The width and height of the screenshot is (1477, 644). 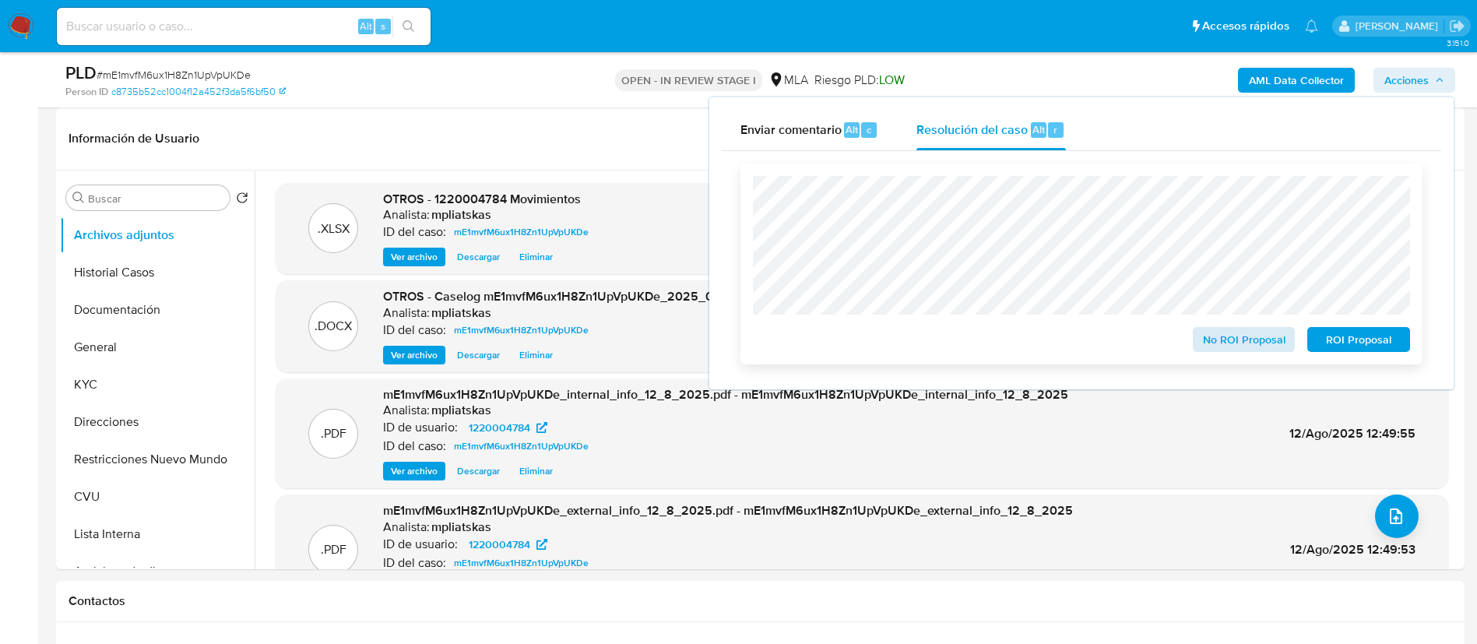 What do you see at coordinates (199, 92) in the screenshot?
I see `a: c8735b52cc1004f12a452f3da5f6bf50` at bounding box center [199, 92].